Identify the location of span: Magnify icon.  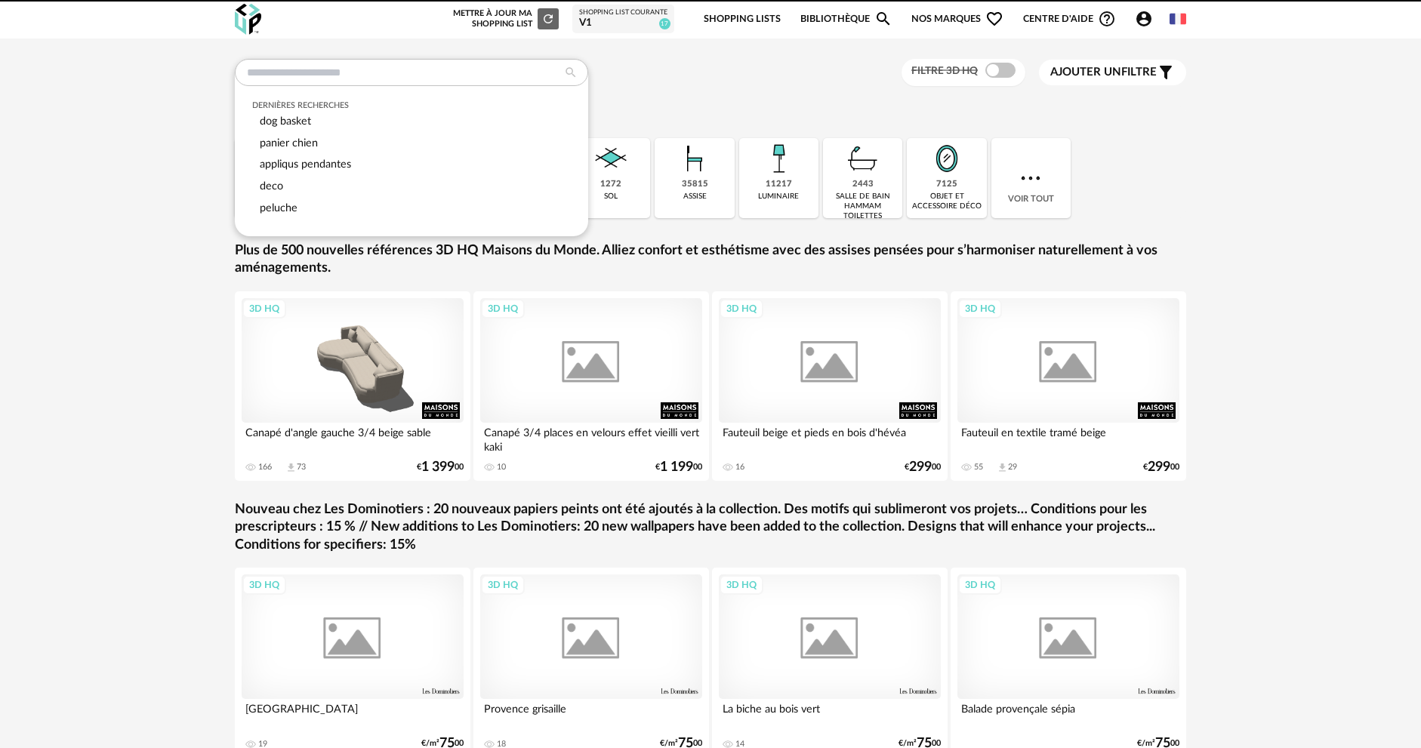
(884, 19).